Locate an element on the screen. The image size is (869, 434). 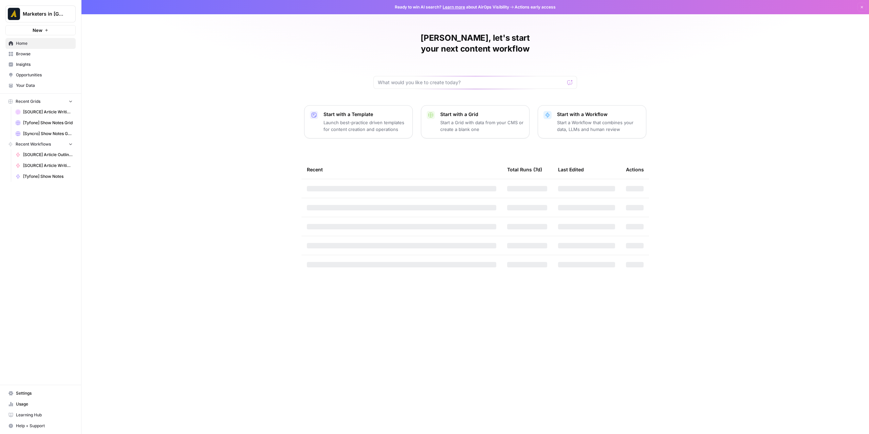
span: Home is located at coordinates (44, 43).